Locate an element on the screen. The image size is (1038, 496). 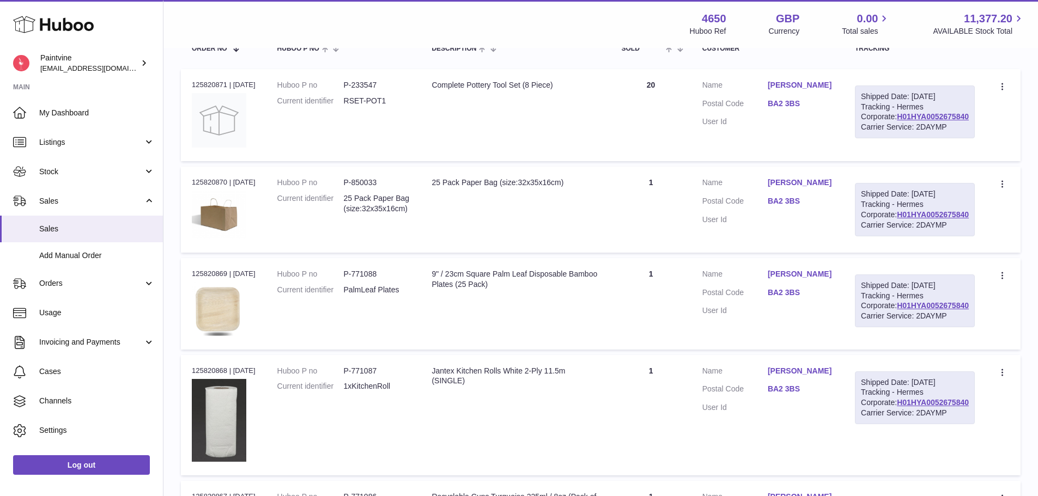
img: 1683654719.png is located at coordinates (219, 309).